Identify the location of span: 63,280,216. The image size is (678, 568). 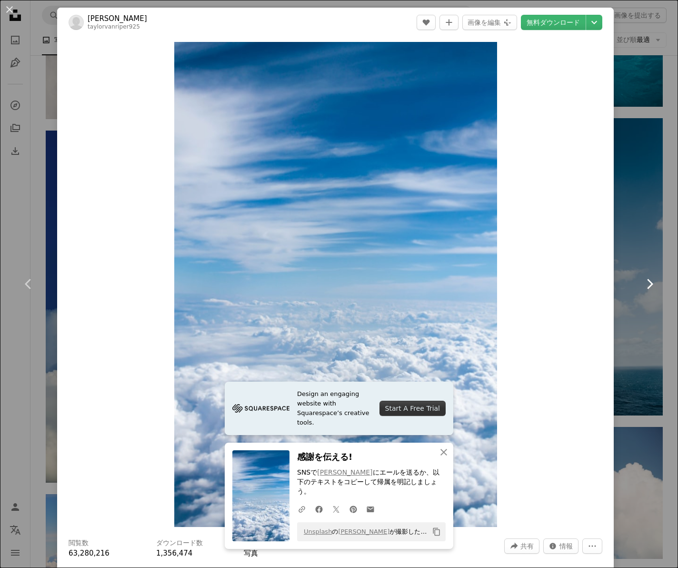
(89, 553).